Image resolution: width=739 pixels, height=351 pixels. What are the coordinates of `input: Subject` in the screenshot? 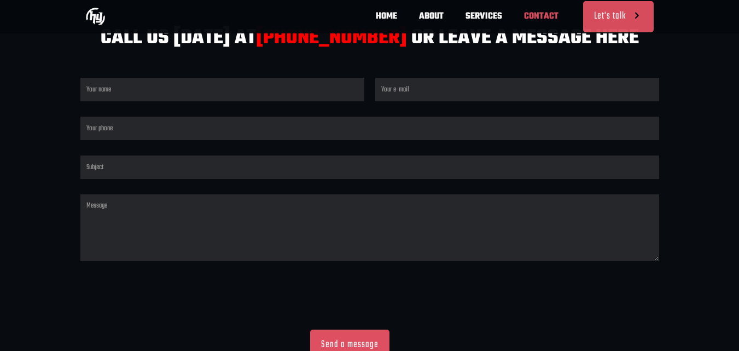 It's located at (370, 167).